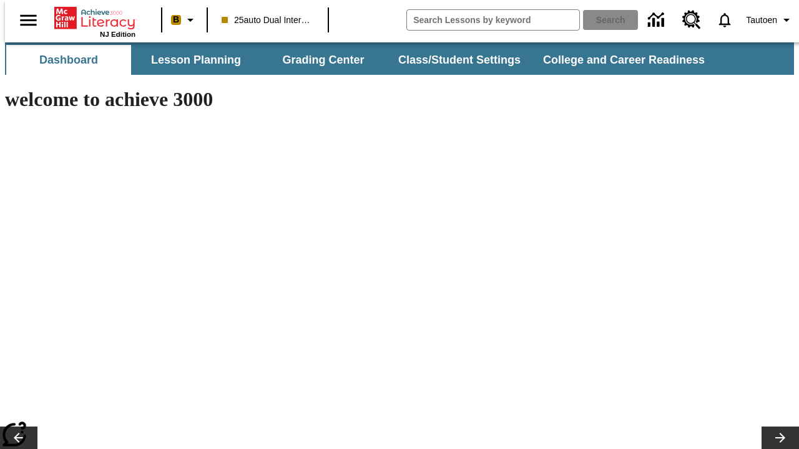 This screenshot has width=799, height=449. I want to click on button: Open side menu, so click(28, 20).